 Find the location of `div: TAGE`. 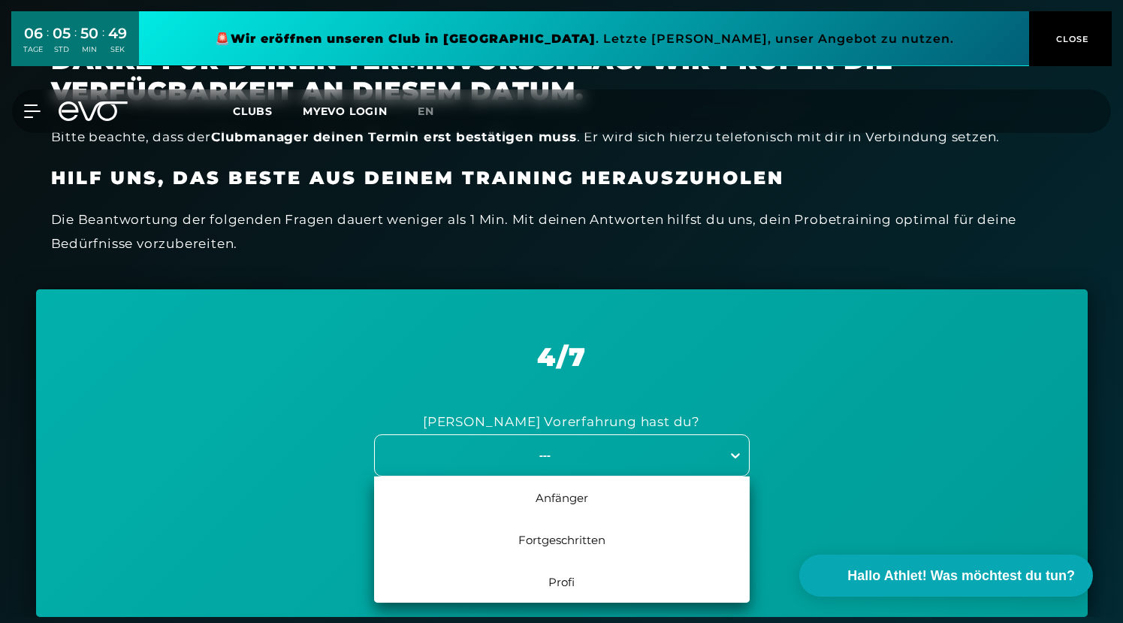

div: TAGE is located at coordinates (33, 50).